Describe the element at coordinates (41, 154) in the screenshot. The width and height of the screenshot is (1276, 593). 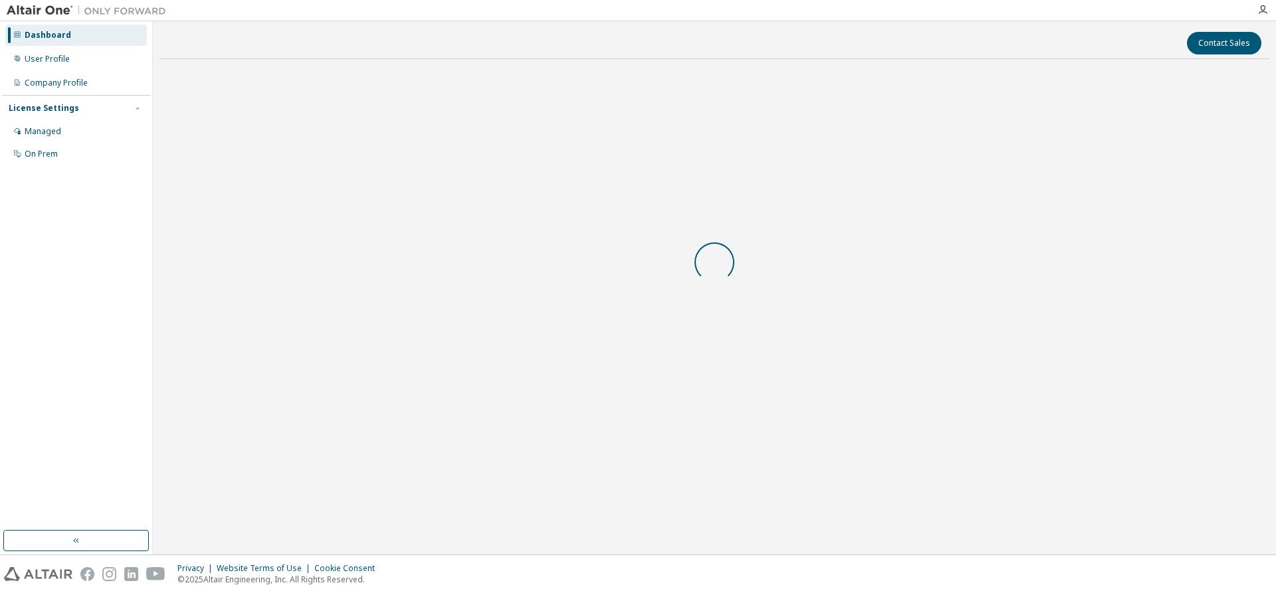
I see `div: On Prem` at that location.